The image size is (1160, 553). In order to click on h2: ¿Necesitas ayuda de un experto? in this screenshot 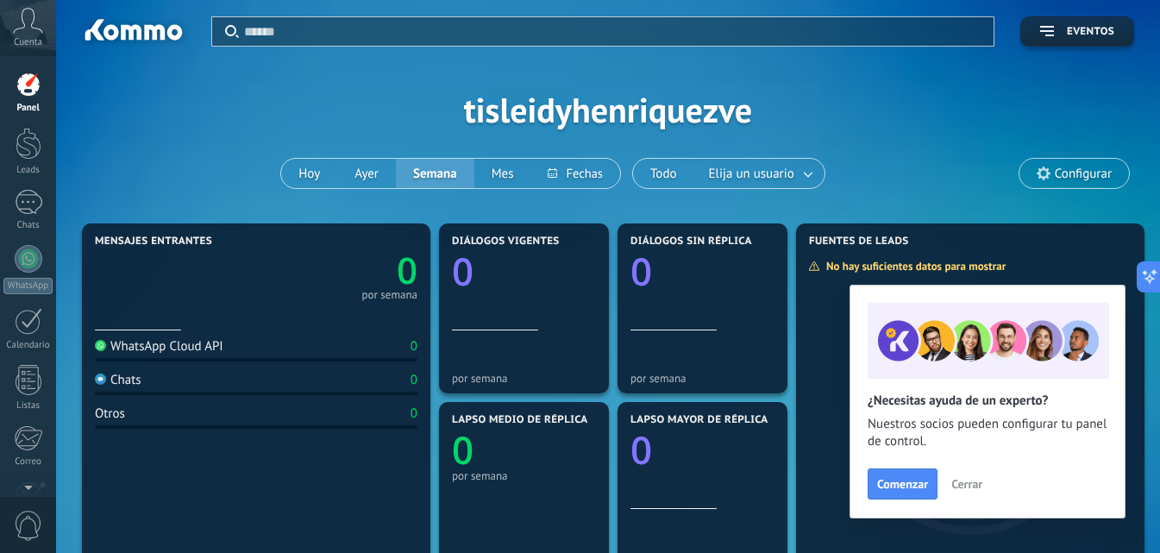, I will do `click(988, 400)`.